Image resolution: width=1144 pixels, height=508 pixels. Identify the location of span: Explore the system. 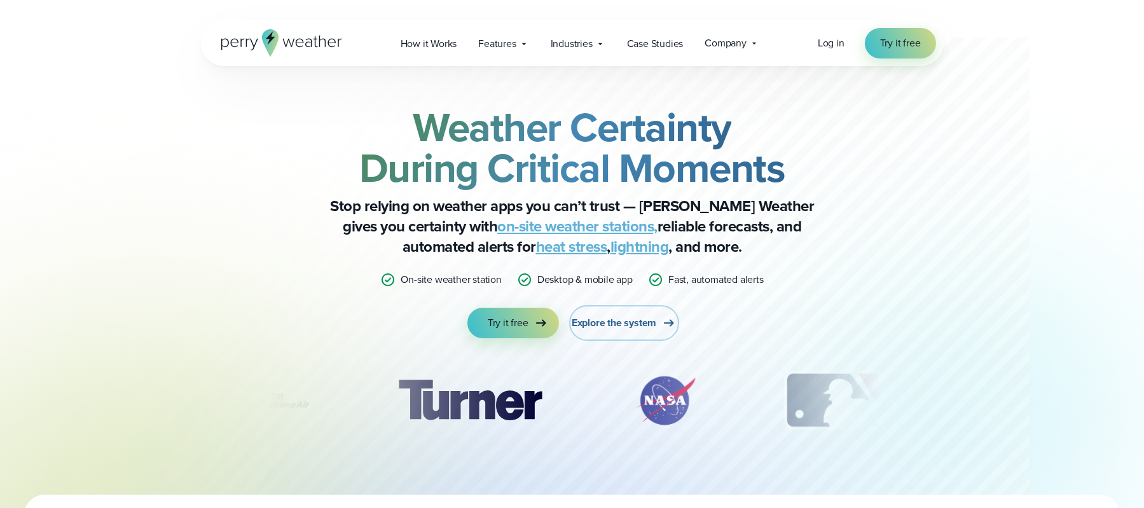
(614, 323).